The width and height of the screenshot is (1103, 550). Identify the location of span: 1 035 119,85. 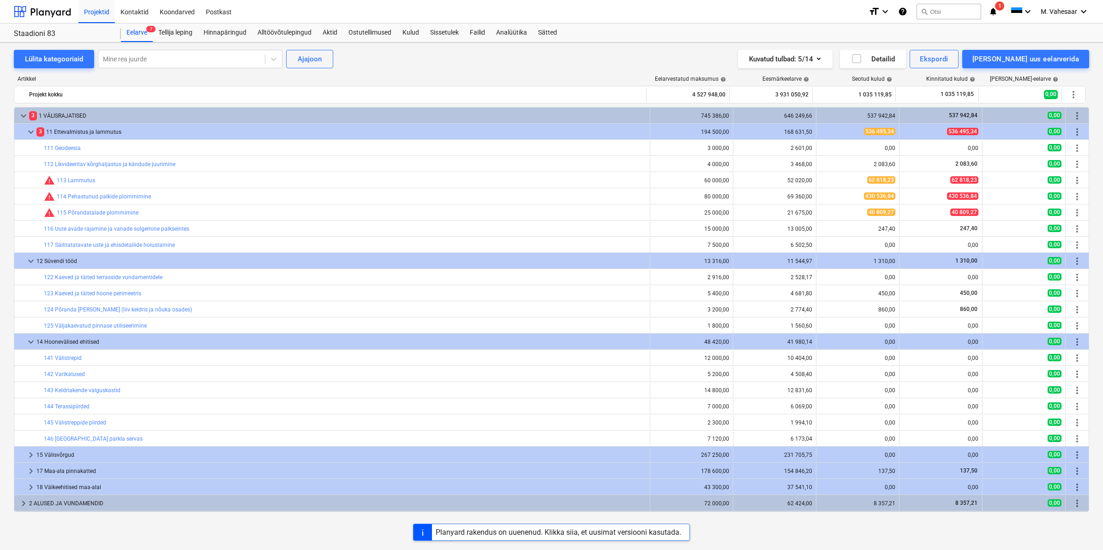
(957, 94).